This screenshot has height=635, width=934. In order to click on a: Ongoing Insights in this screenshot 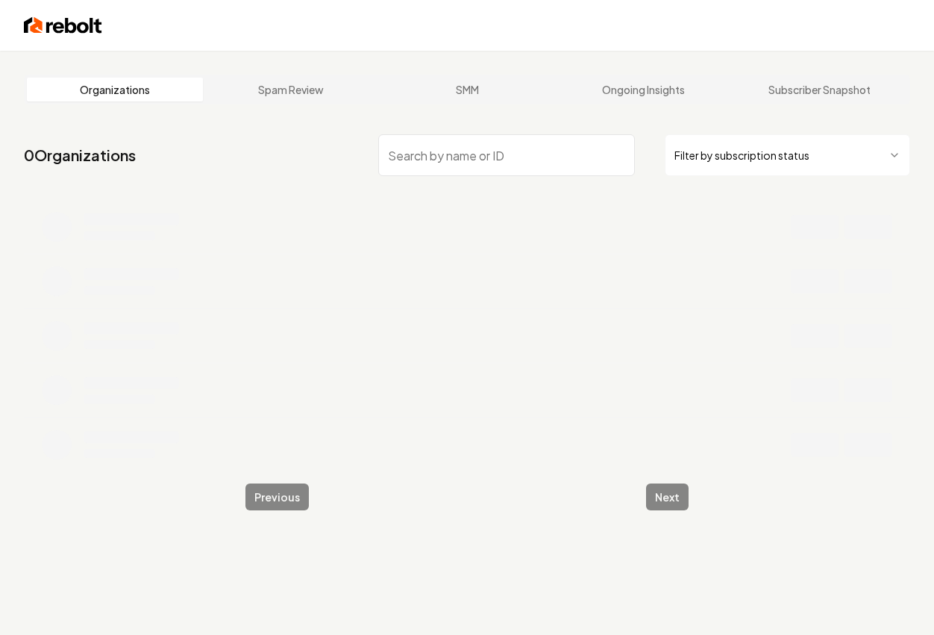, I will do `click(643, 89)`.